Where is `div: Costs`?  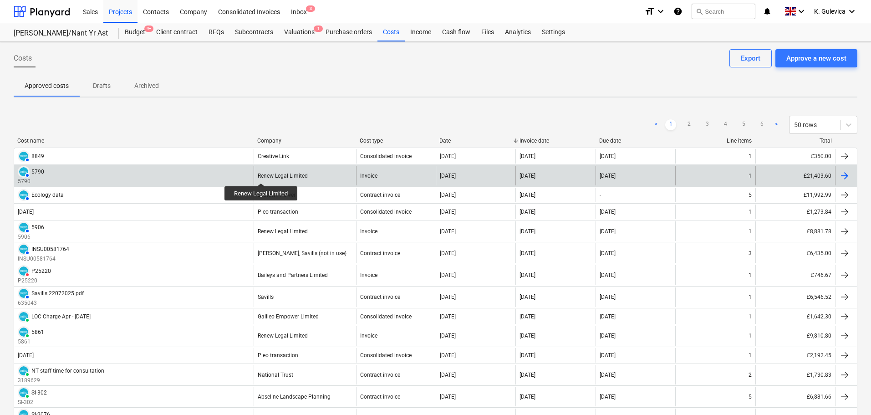
div: Costs is located at coordinates (391, 32).